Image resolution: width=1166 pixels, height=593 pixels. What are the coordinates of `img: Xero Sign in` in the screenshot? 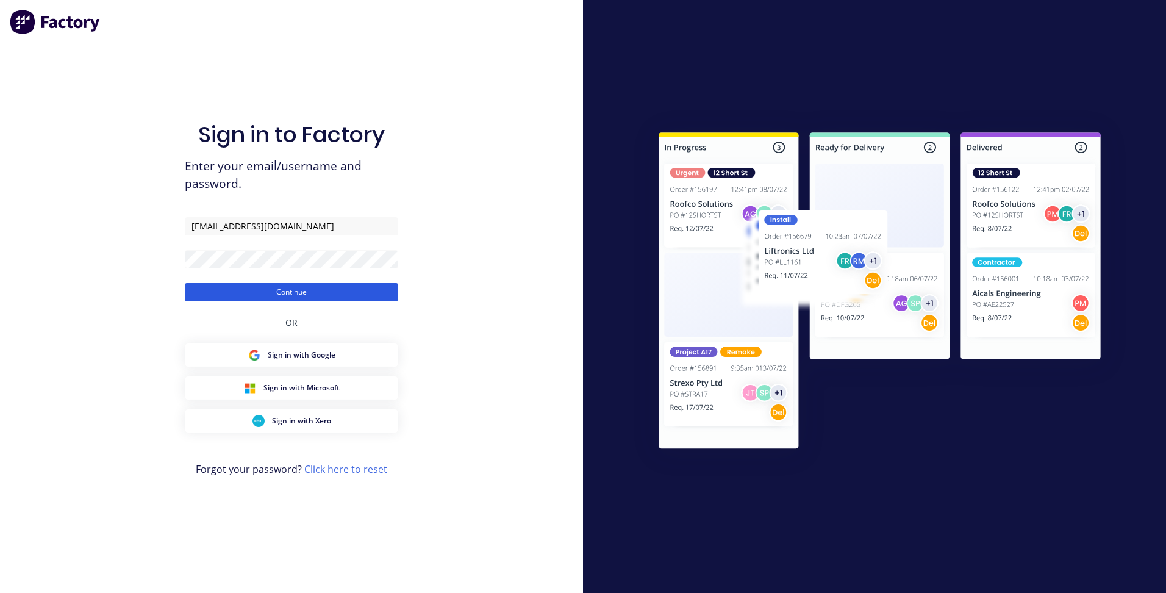 It's located at (259, 421).